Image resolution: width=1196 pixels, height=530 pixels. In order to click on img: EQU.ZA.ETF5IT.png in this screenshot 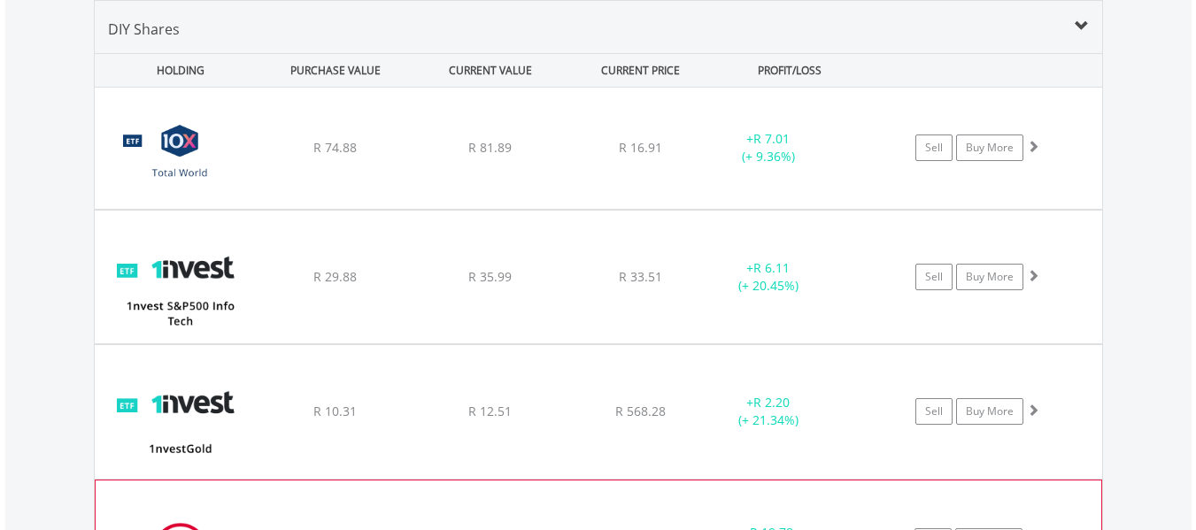, I will do `click(180, 286)`.